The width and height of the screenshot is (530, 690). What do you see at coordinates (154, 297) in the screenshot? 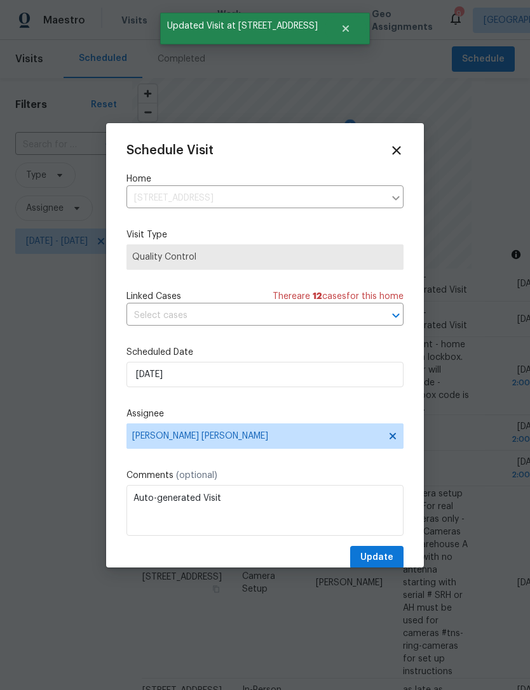
I see `span: Linked Cases` at bounding box center [154, 297].